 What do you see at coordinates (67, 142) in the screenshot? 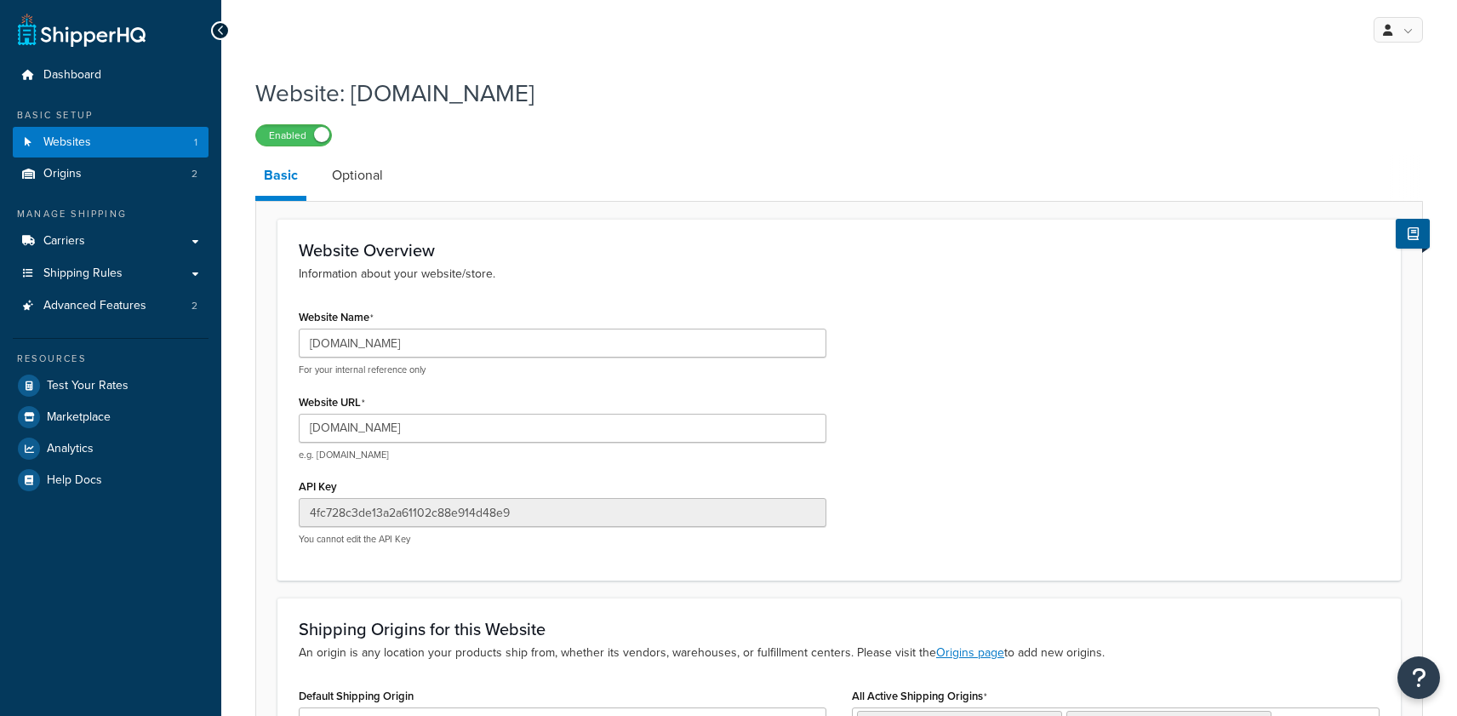
I see `span: Websites` at bounding box center [67, 142].